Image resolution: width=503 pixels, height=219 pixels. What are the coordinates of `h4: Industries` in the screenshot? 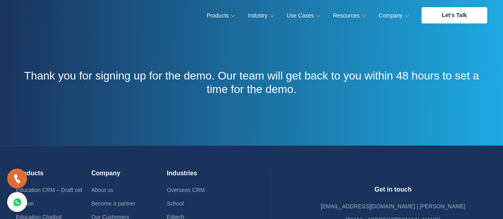 It's located at (204, 176).